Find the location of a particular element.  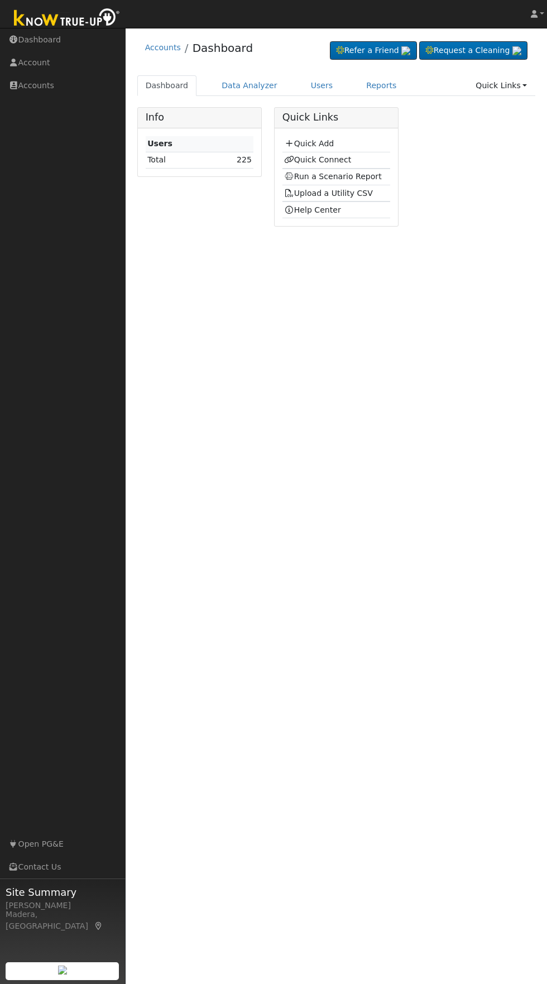

span: Site Summary is located at coordinates (63, 892).